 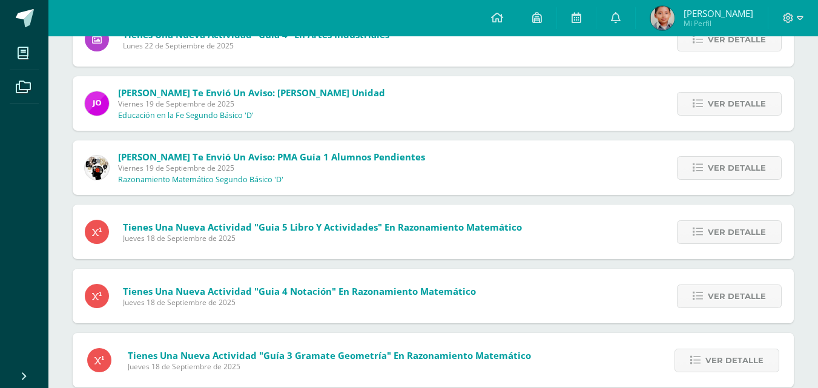 I want to click on img: d172b984f1f79fc296de0e0b277dc562.png, so click(x=97, y=168).